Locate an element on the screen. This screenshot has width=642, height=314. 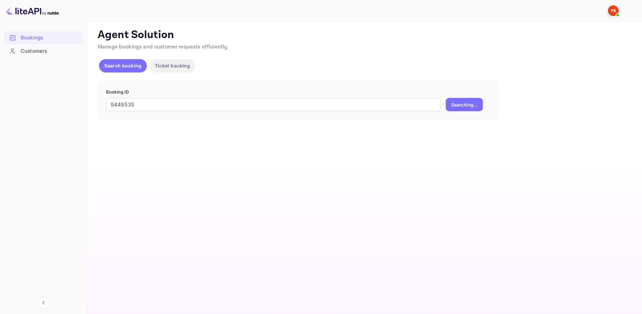
p: Ticket tracking is located at coordinates (172, 66).